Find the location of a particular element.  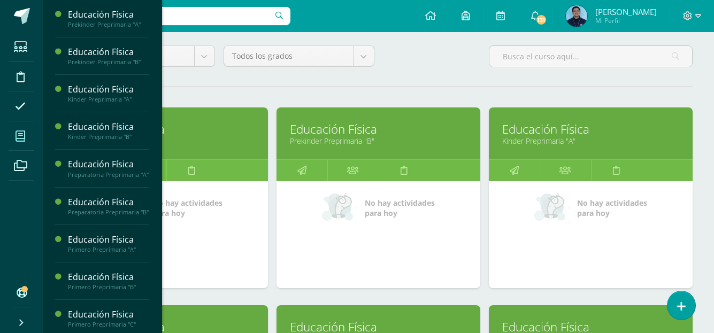

a: Todos los grados is located at coordinates (299, 56).